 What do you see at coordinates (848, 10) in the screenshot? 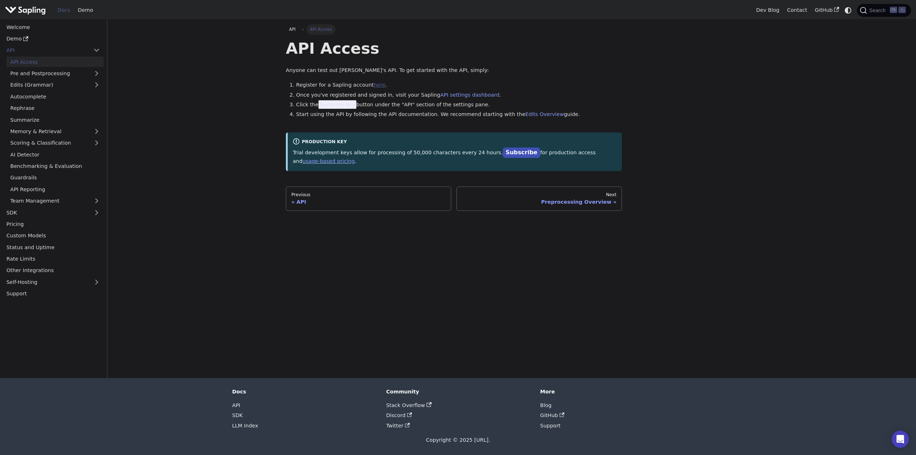
I see `button: Switch between dark and light mode (currently system mode)` at bounding box center [848, 10].